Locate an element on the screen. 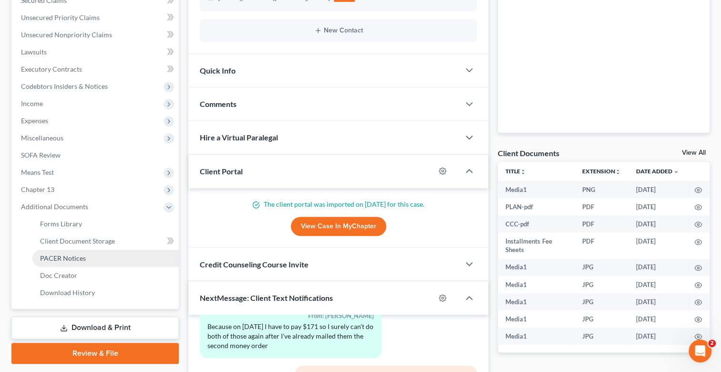 This screenshot has width=721, height=372. td: PNG is located at coordinates (602, 189).